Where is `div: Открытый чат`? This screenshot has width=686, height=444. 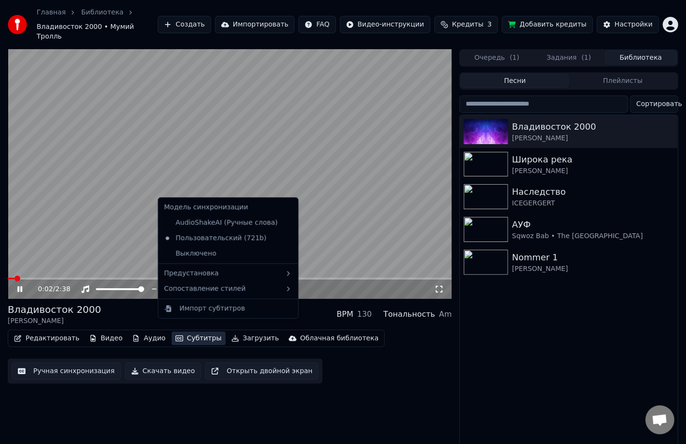
div: Открытый чат is located at coordinates (660, 420).